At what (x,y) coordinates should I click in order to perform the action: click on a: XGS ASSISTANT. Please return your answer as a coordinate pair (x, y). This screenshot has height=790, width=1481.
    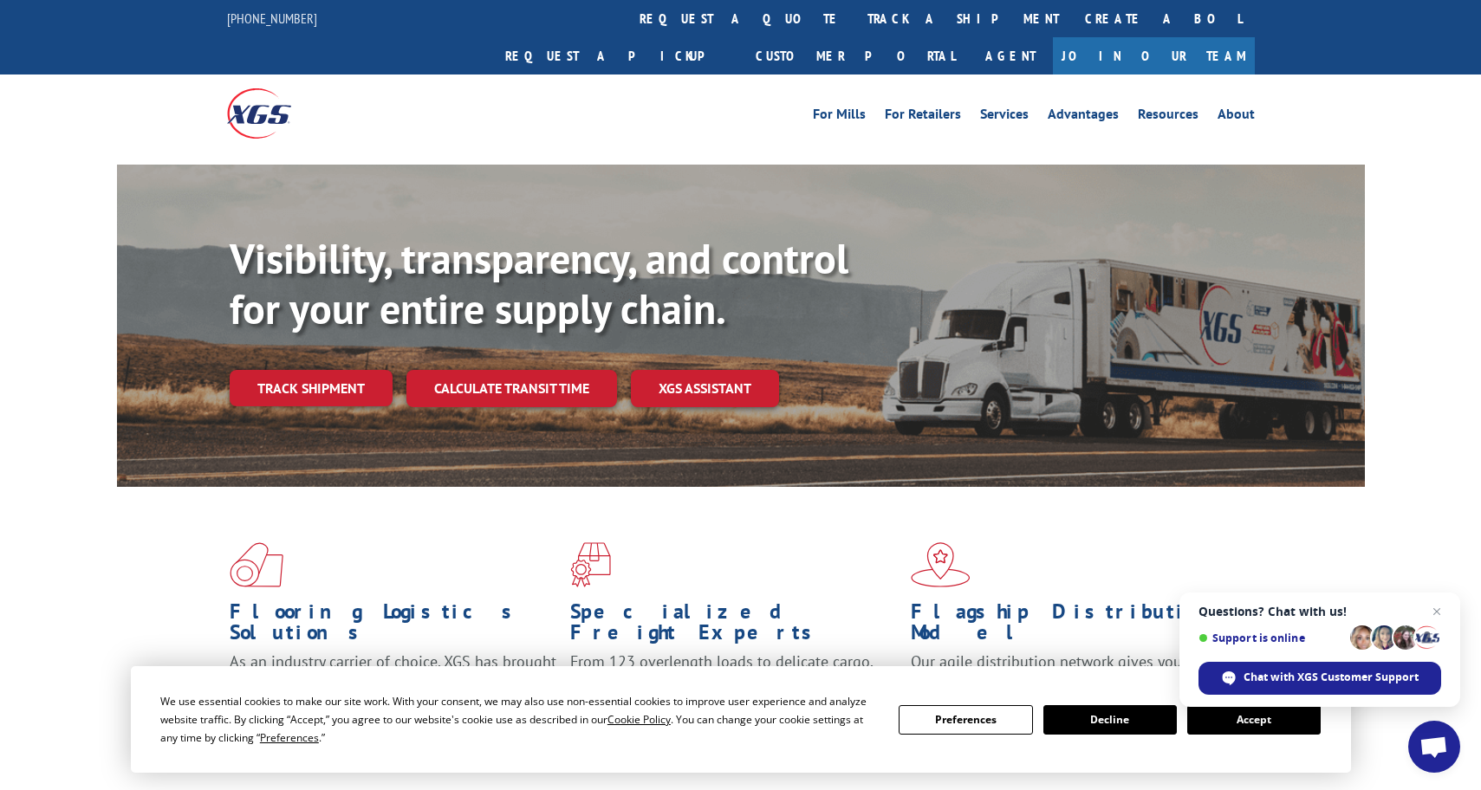
    Looking at the image, I should click on (705, 388).